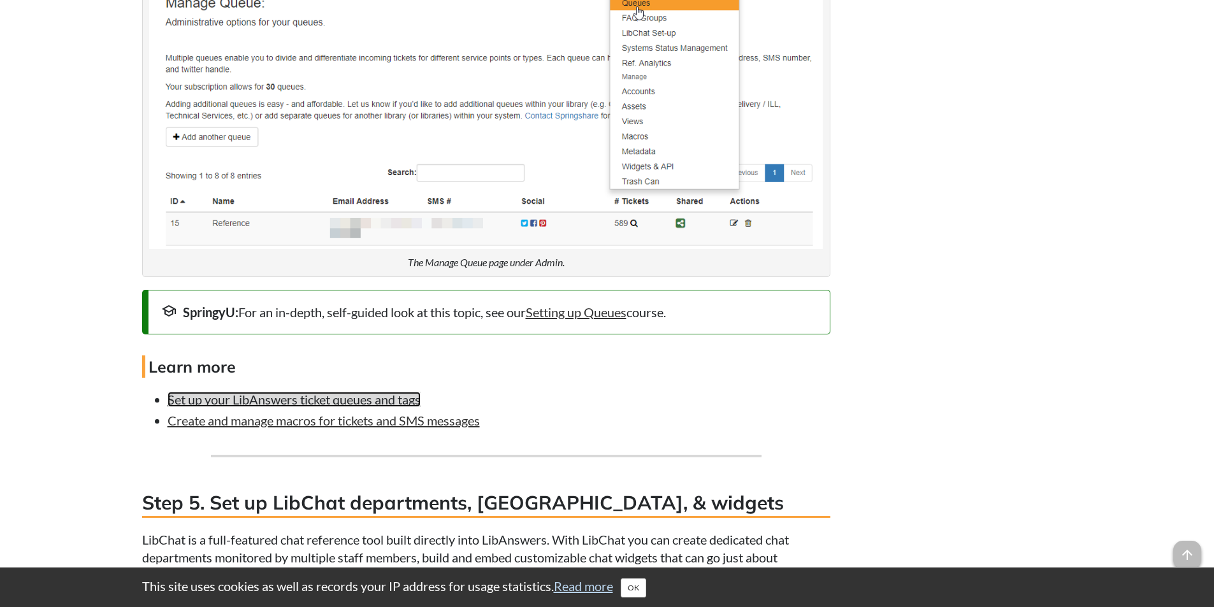 The width and height of the screenshot is (1214, 607). What do you see at coordinates (210, 312) in the screenshot?
I see `strong: SpringyU:` at bounding box center [210, 312].